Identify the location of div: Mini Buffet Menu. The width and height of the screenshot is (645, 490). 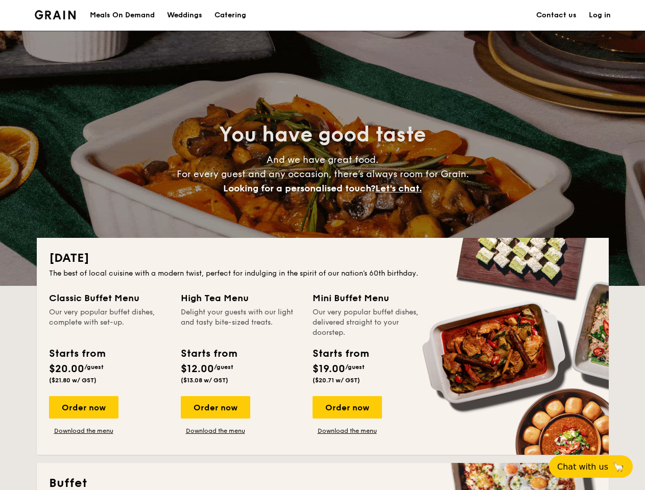
(372, 298).